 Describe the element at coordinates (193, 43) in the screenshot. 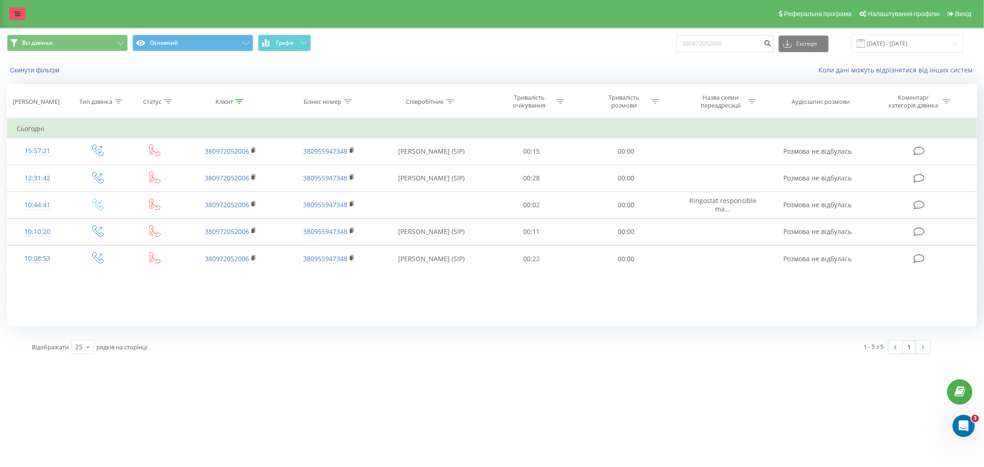

I see `button: Основний` at that location.